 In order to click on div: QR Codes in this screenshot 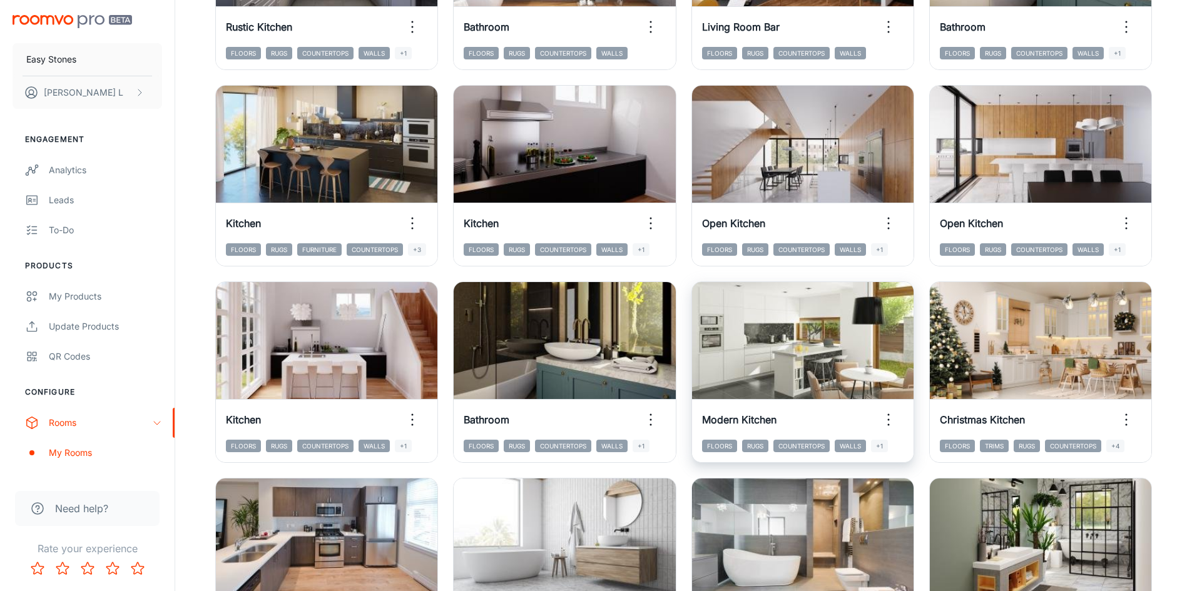, I will do `click(105, 357)`.